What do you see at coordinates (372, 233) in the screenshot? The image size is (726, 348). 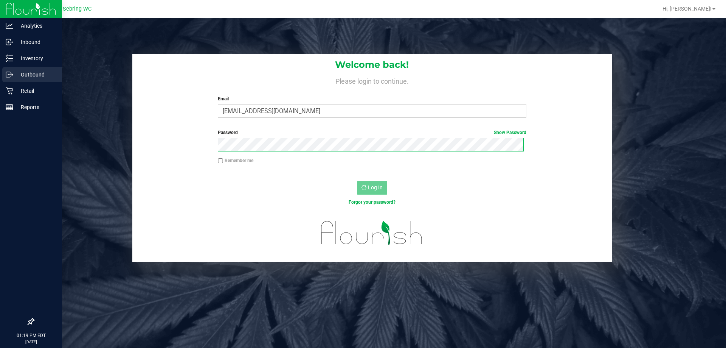 I see `img: flourish_logo.svg` at bounding box center [372, 233].